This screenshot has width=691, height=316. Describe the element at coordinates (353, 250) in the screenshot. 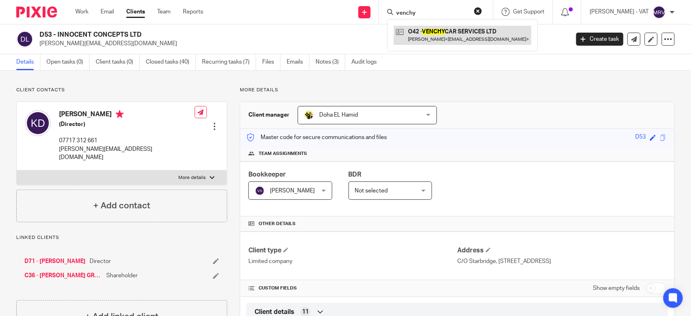

I see `h4: Client type` at that location.